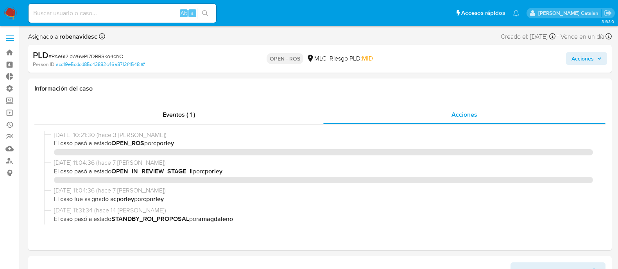 The height and width of the screenshot is (269, 618). Describe the element at coordinates (86, 56) in the screenshot. I see `span: # PAe6l2IbW6wPI7DRRSKo4chO` at that location.